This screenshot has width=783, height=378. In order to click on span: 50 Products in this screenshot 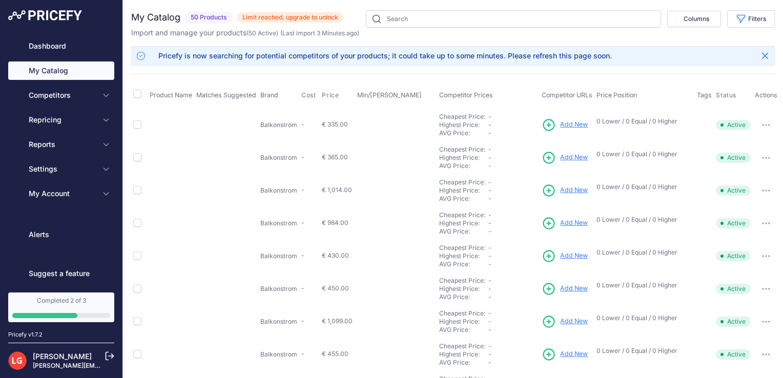, I will do `click(209, 17)`.